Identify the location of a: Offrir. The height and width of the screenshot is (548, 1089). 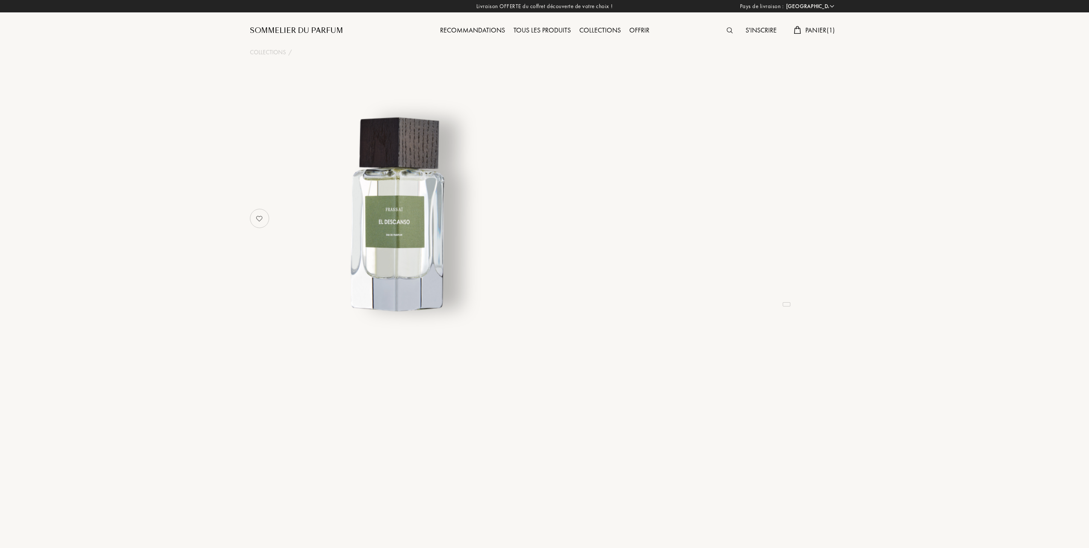
(639, 30).